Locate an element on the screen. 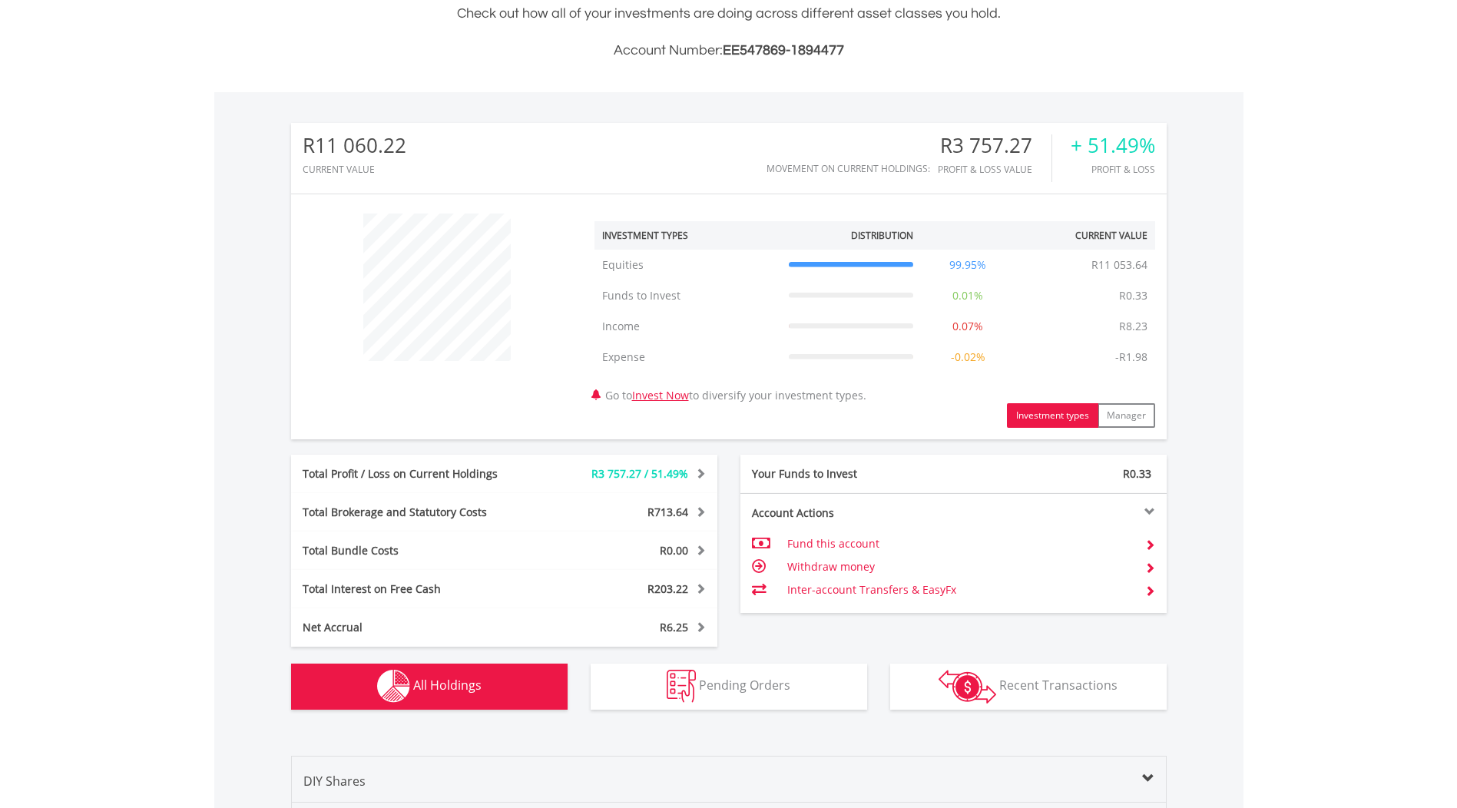 The width and height of the screenshot is (1457, 808). div: Check out how all of your investments are doing across different asset classes you hold. is located at coordinates (729, 32).